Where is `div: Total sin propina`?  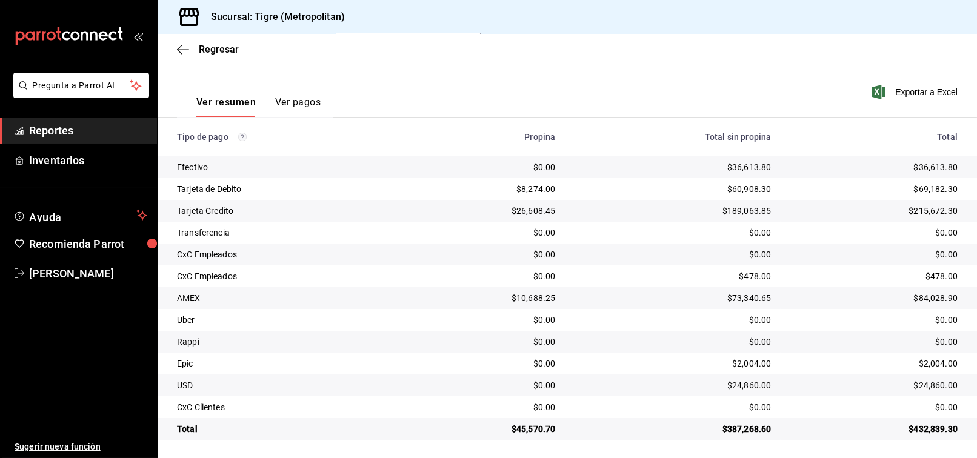 div: Total sin propina is located at coordinates (673, 137).